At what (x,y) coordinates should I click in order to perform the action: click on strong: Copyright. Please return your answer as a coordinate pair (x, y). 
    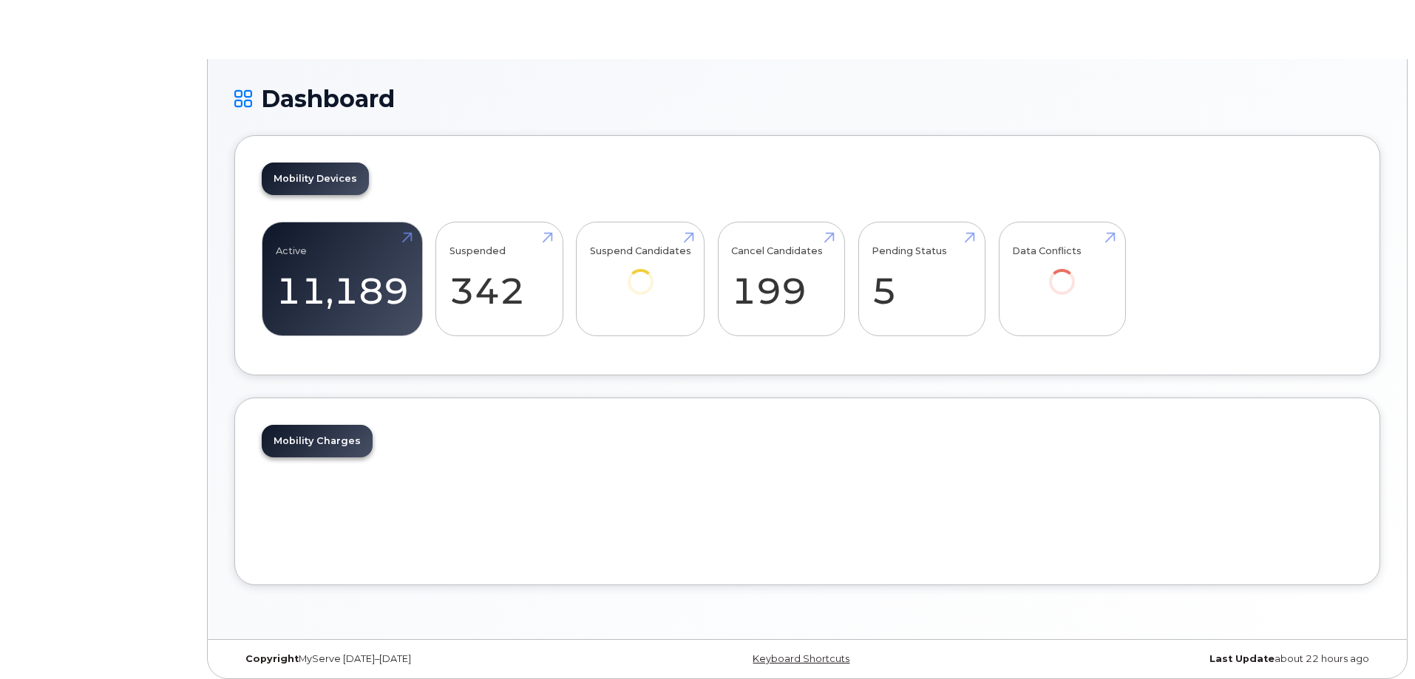
    Looking at the image, I should click on (272, 659).